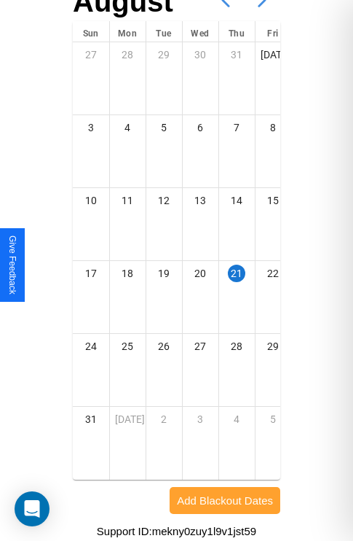 This screenshot has height=541, width=353. What do you see at coordinates (128, 200) in the screenshot?
I see `div: 11` at bounding box center [128, 200].